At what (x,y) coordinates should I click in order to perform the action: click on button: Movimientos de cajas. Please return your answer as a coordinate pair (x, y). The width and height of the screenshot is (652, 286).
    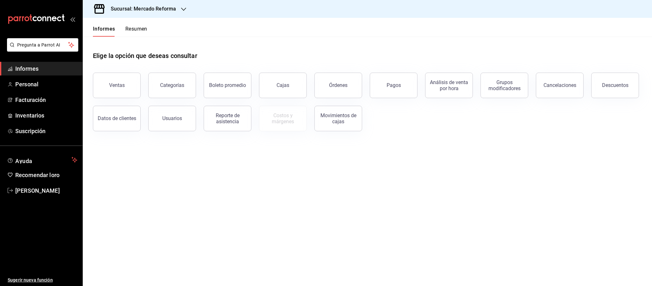
    Looking at the image, I should click on (338, 118).